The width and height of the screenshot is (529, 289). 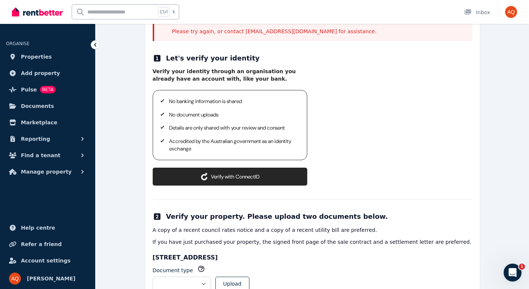 What do you see at coordinates (234, 145) in the screenshot?
I see `p: Accredited by the Australian government as an identity exchange` at bounding box center [234, 145].